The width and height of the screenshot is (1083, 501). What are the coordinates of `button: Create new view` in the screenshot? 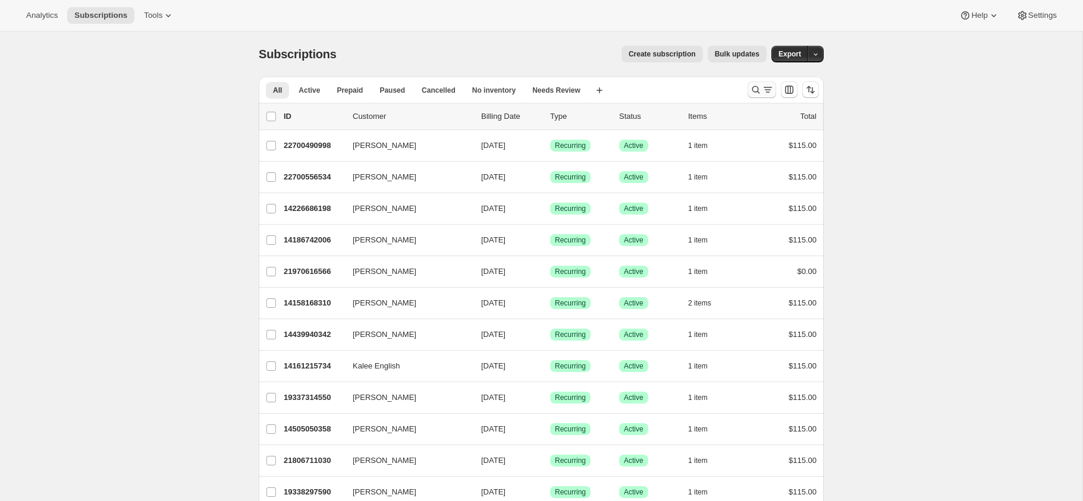 It's located at (600, 90).